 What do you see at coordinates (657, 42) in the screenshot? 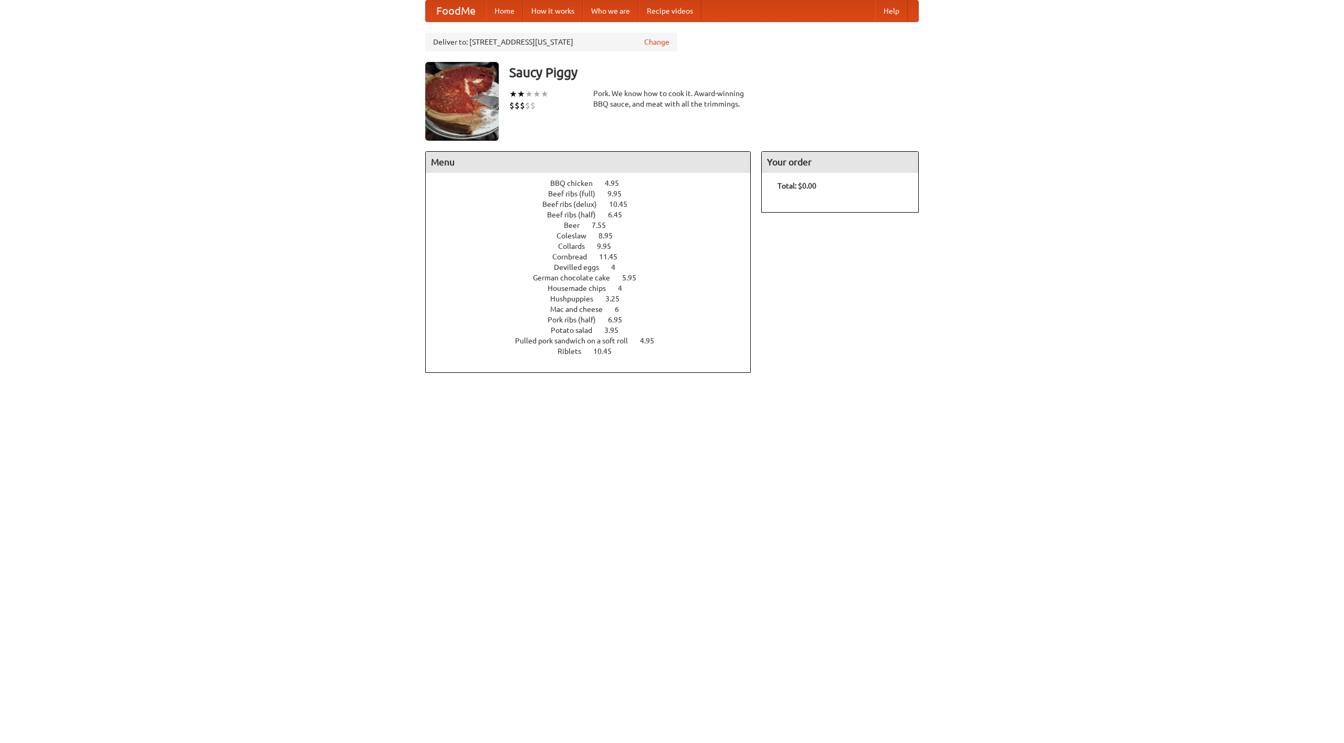
I see `a: Change` at bounding box center [657, 42].